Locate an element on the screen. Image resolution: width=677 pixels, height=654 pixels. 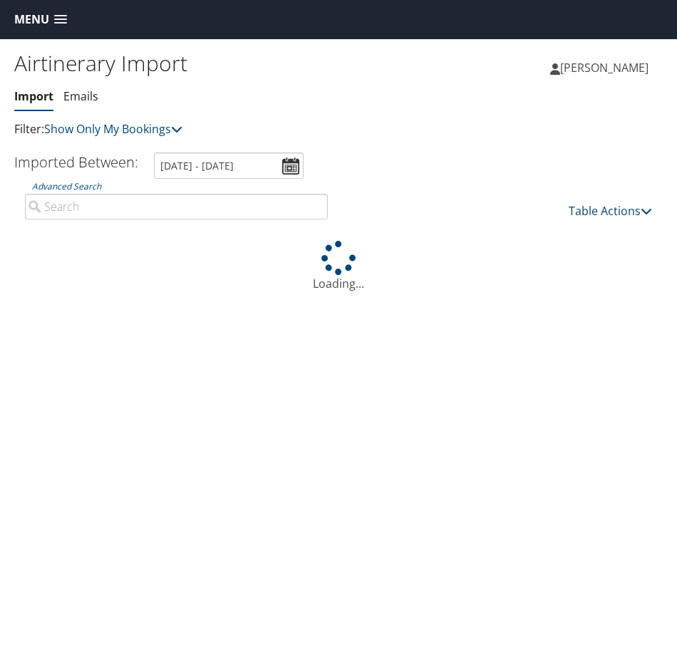
a: Emails is located at coordinates (80, 96).